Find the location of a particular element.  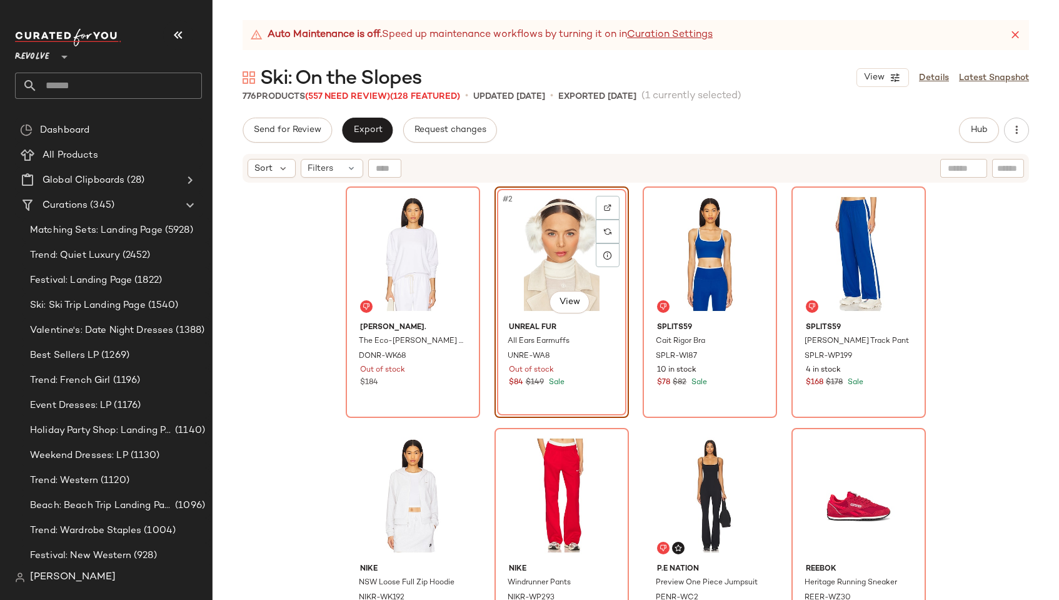

span: Filters is located at coordinates (320, 168).